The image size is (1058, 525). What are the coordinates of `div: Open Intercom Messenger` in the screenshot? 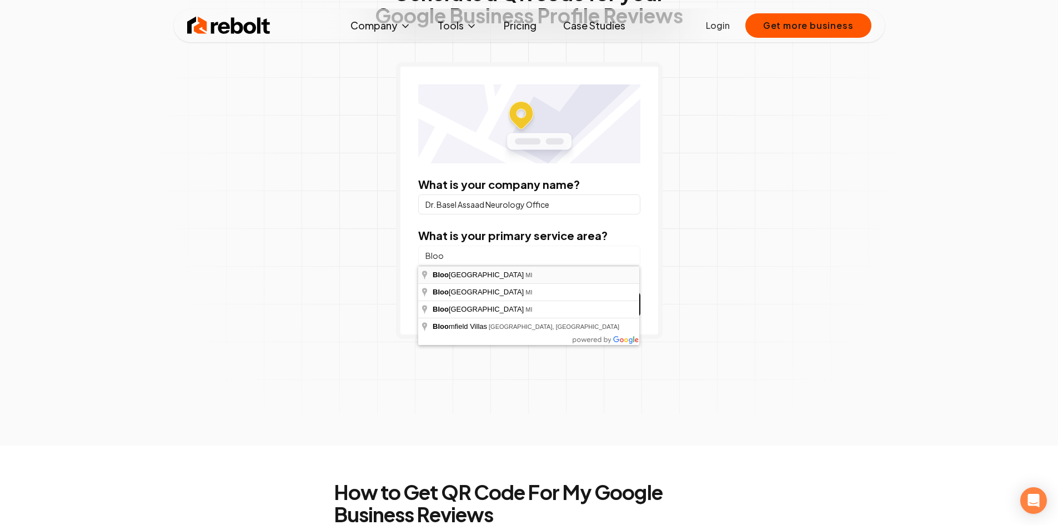 It's located at (1033, 500).